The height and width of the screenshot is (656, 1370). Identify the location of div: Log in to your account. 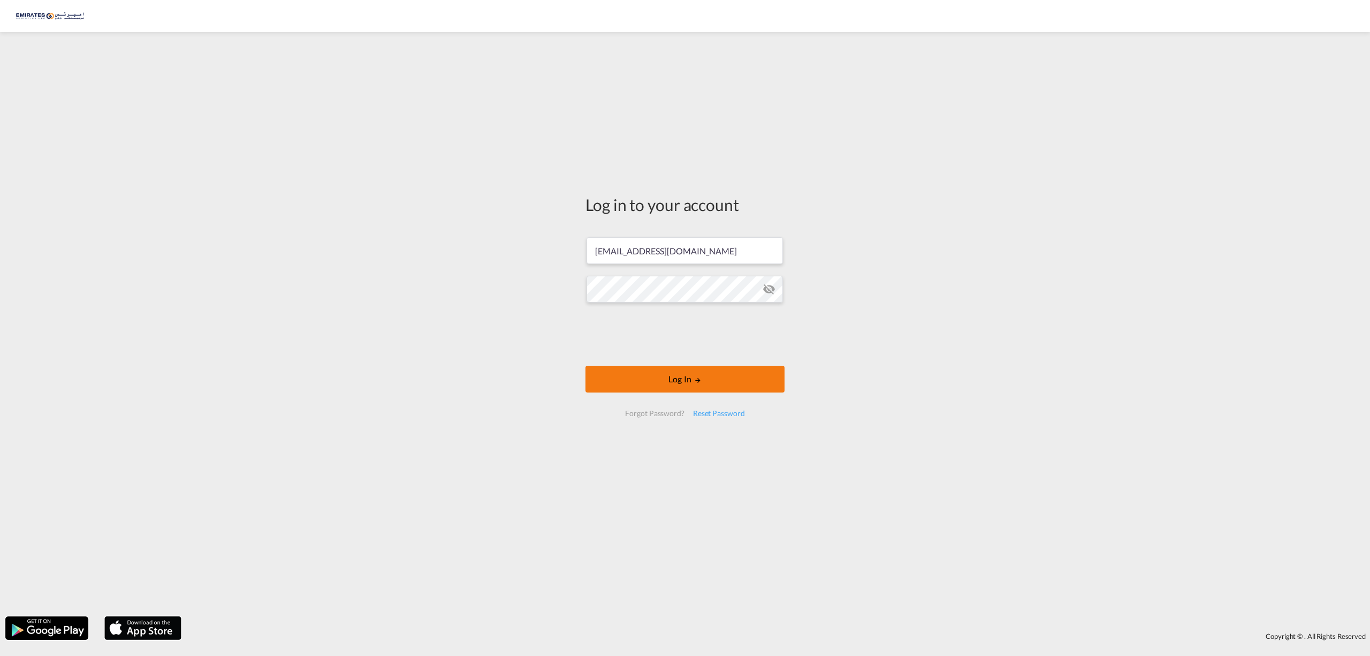
(685, 204).